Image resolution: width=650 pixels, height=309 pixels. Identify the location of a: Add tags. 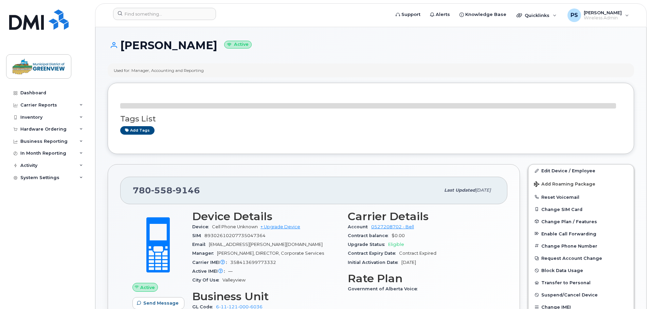
(137, 130).